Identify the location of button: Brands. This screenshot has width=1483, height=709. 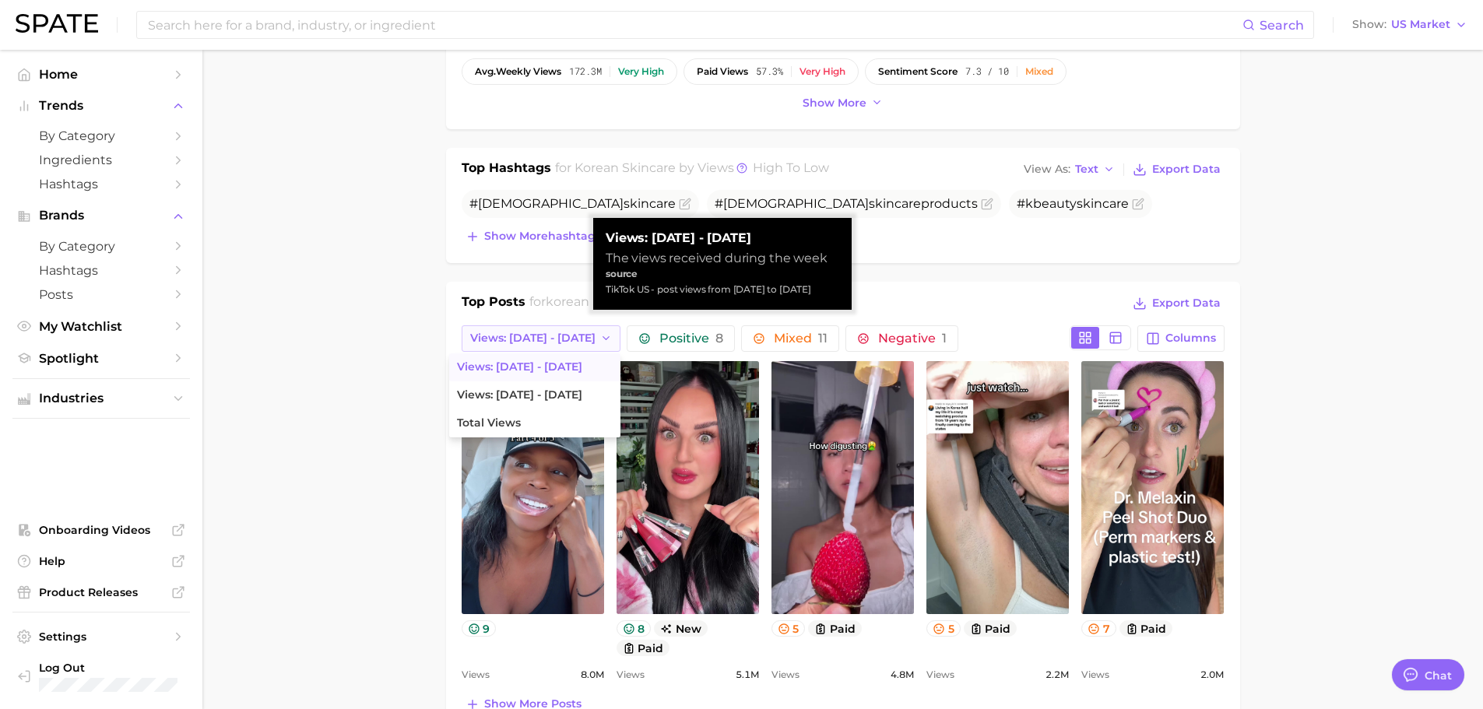
(101, 216).